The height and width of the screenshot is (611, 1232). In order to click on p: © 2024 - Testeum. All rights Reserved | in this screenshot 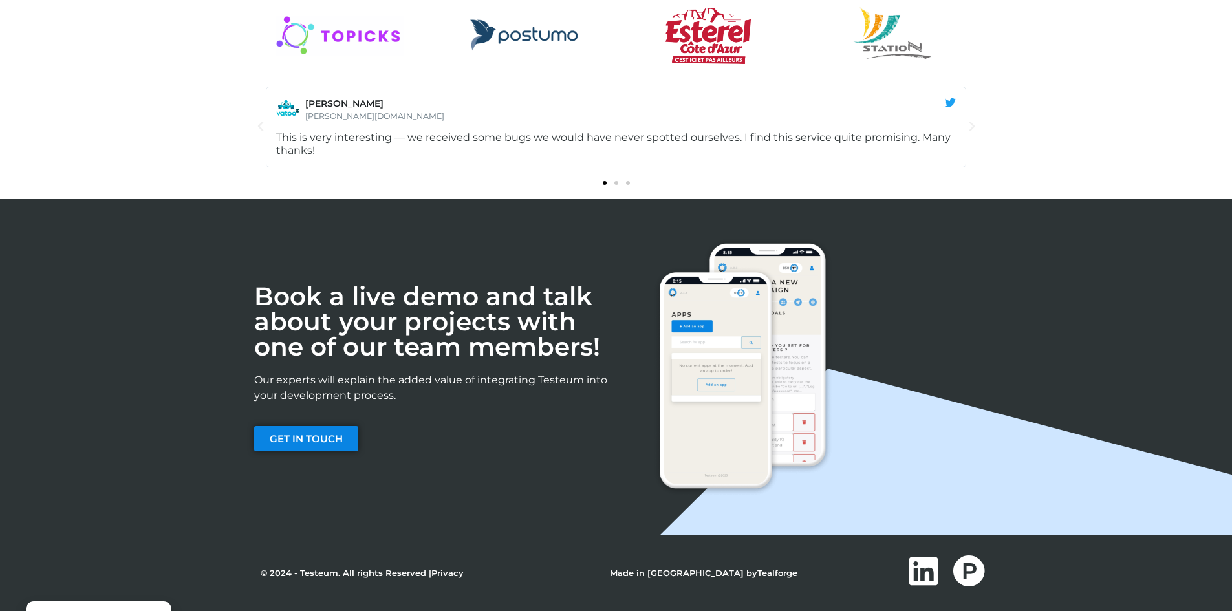, I will do `click(362, 573)`.